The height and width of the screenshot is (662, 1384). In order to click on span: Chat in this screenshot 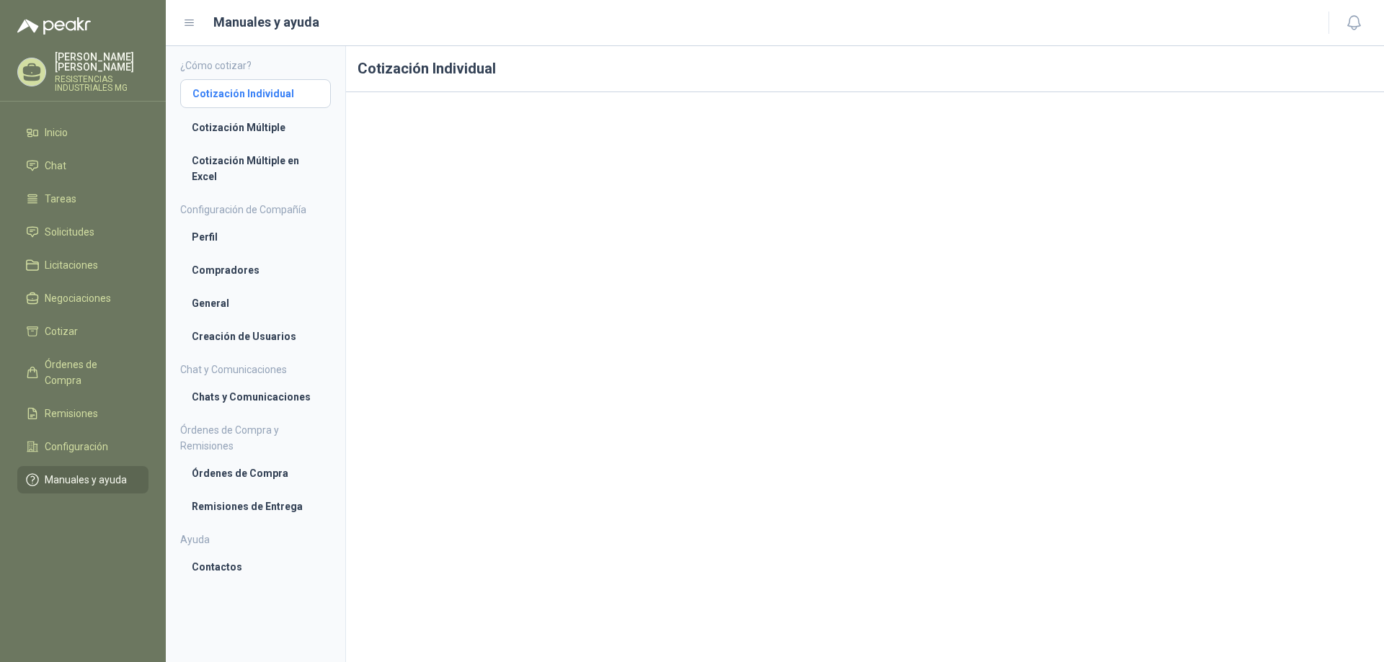, I will do `click(55, 166)`.